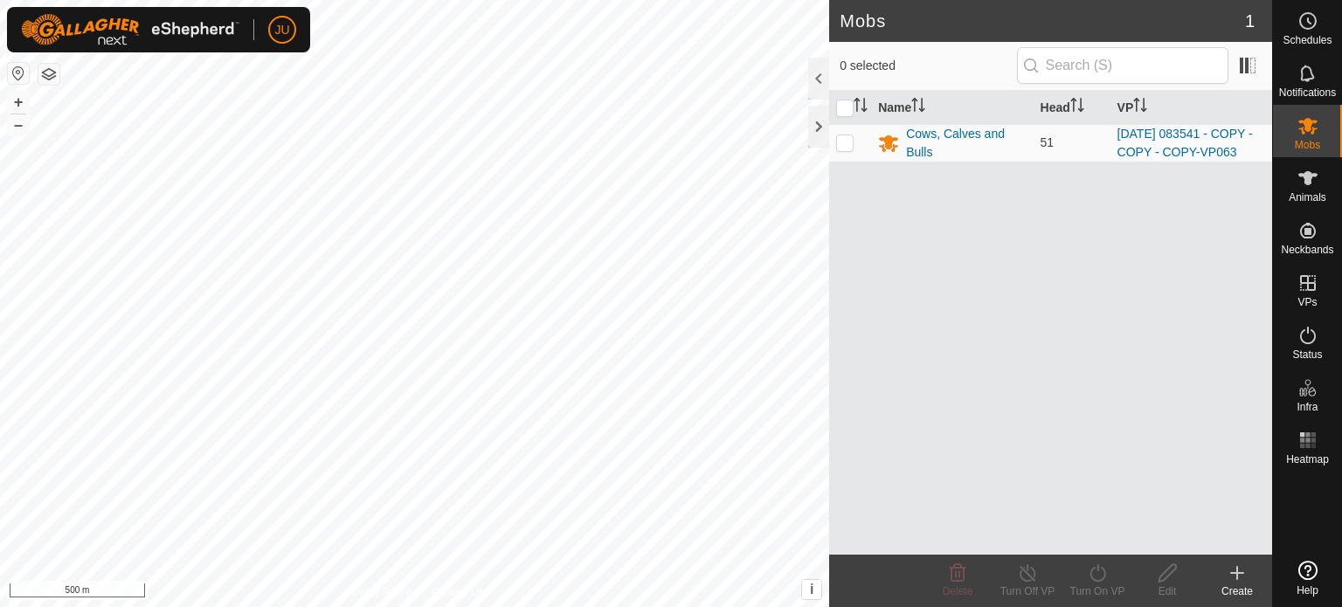 The width and height of the screenshot is (1342, 607). What do you see at coordinates (965, 143) in the screenshot?
I see `div: Cows, Calves and Bulls` at bounding box center [965, 143].